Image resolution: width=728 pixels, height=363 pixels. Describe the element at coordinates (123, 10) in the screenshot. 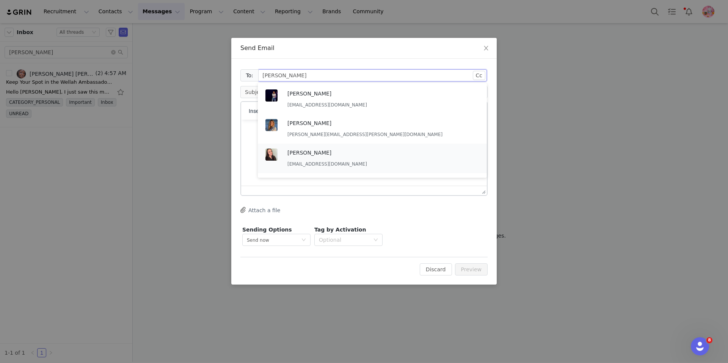

I see `body: Rich Text Area. Press ALT-0 for help.` at that location.